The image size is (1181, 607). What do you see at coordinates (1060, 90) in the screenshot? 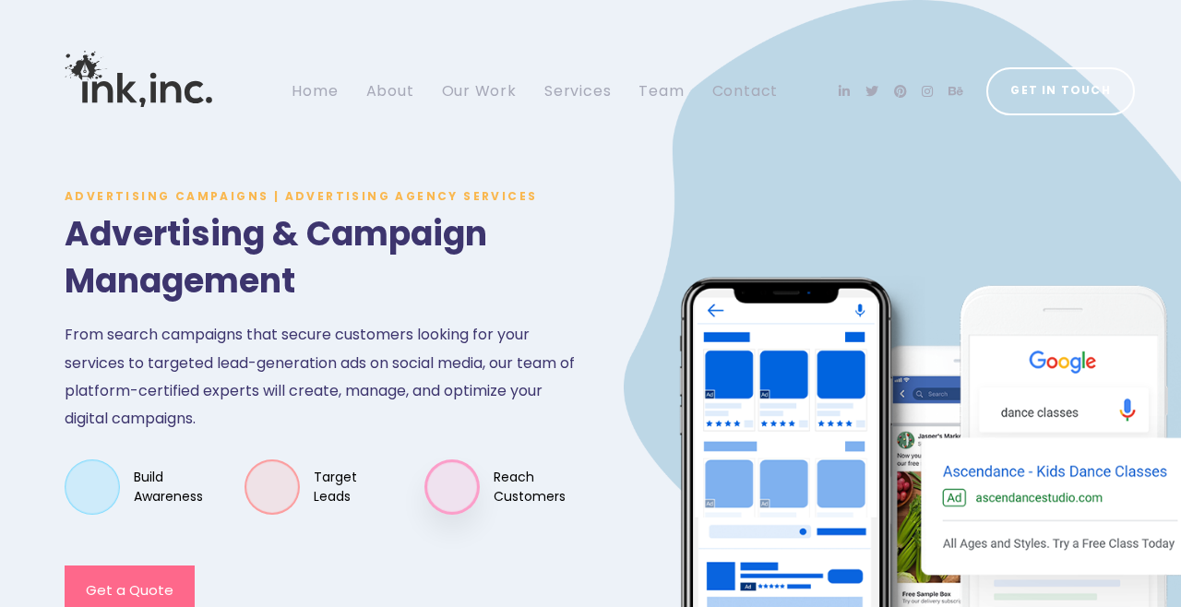
I see `span: Get in Touch` at bounding box center [1060, 90].